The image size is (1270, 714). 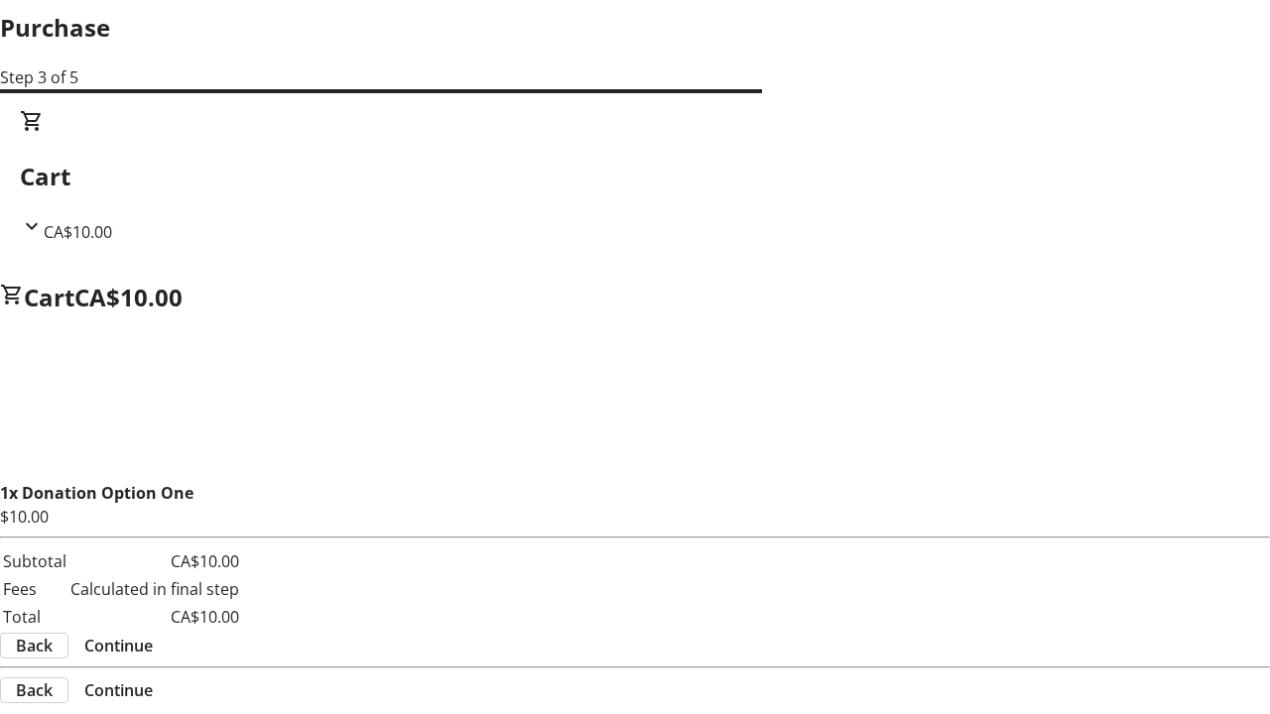 I want to click on td: Fees, so click(x=35, y=589).